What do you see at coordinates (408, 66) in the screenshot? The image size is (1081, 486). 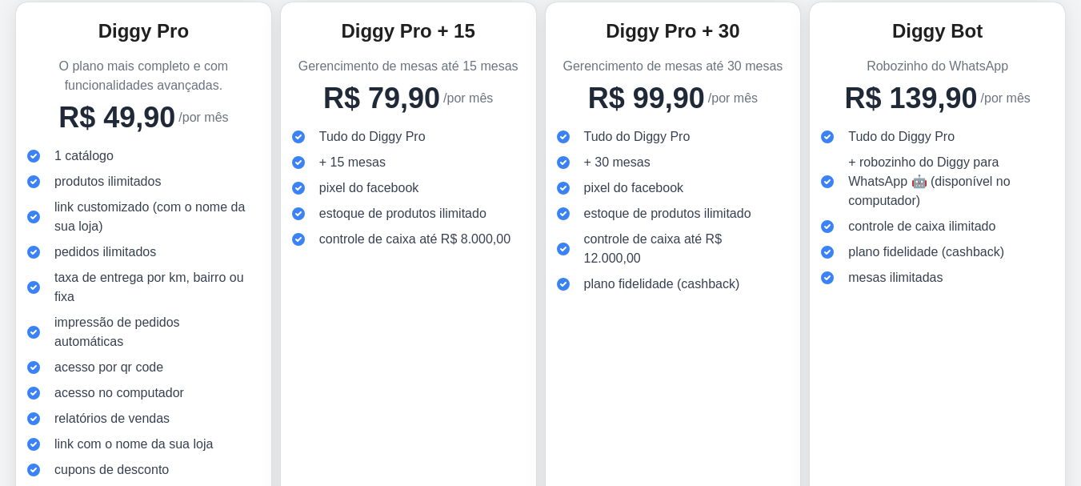 I see `p: Gerencimento de mesas até 15 mesas` at bounding box center [408, 66].